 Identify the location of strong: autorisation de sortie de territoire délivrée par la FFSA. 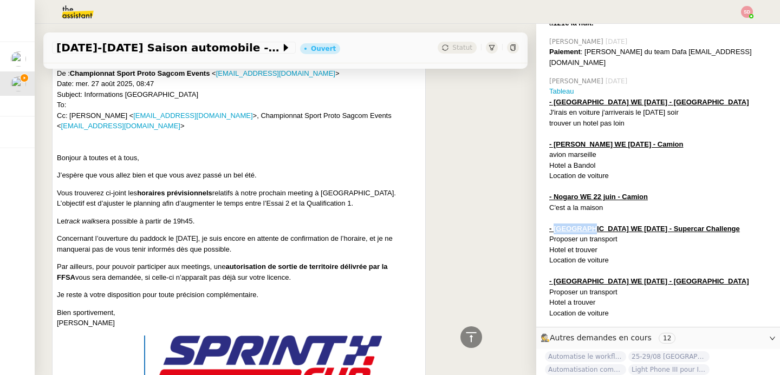
(222, 272).